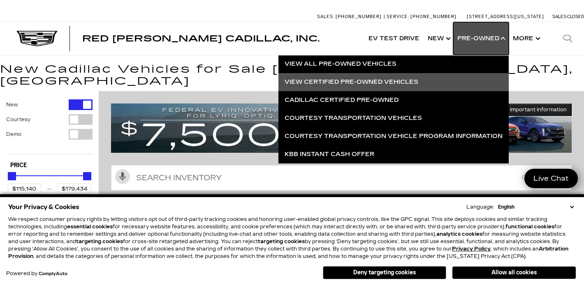 Image resolution: width=584 pixels, height=285 pixels. What do you see at coordinates (44, 207) in the screenshot?
I see `span: Your Privacy & Cookies` at bounding box center [44, 207].